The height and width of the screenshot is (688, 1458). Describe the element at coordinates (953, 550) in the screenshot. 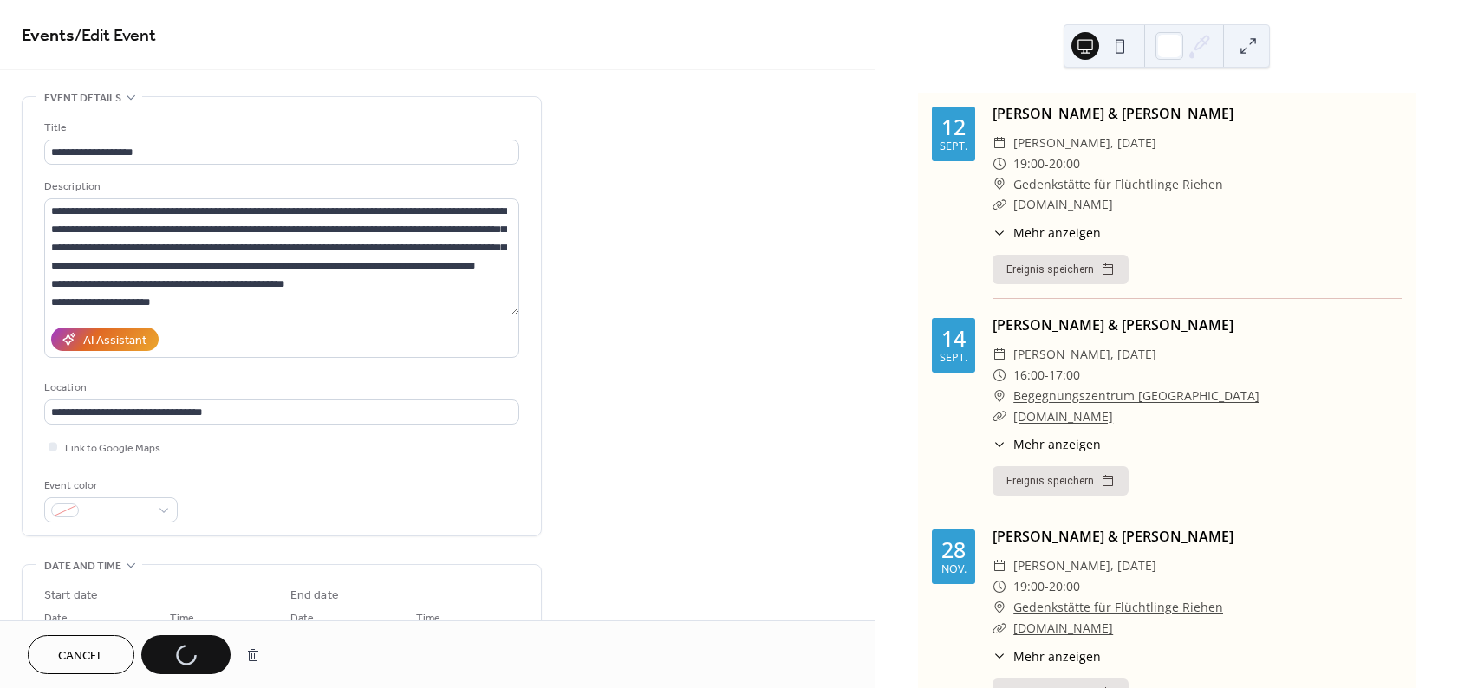

I see `div: 28` at that location.